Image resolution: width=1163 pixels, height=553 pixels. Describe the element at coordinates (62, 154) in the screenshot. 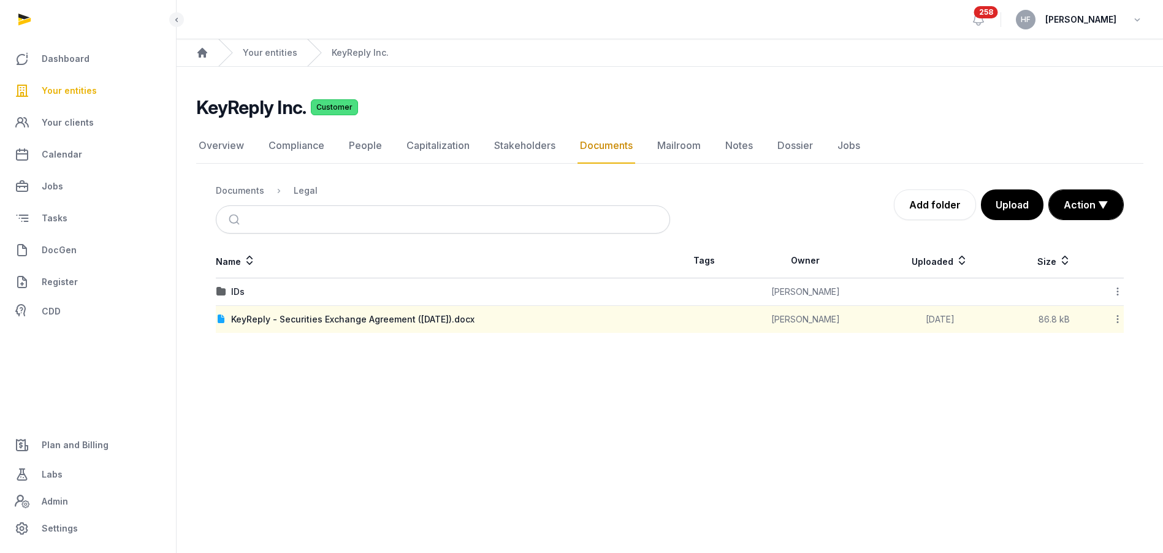

I see `span: Calendar` at that location.